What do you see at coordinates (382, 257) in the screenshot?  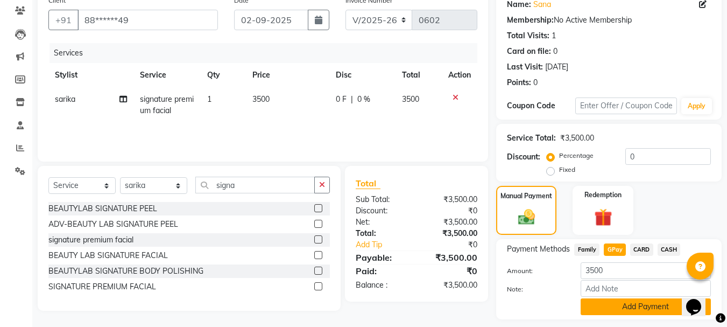 I see `div: Payable:` at bounding box center [382, 257].